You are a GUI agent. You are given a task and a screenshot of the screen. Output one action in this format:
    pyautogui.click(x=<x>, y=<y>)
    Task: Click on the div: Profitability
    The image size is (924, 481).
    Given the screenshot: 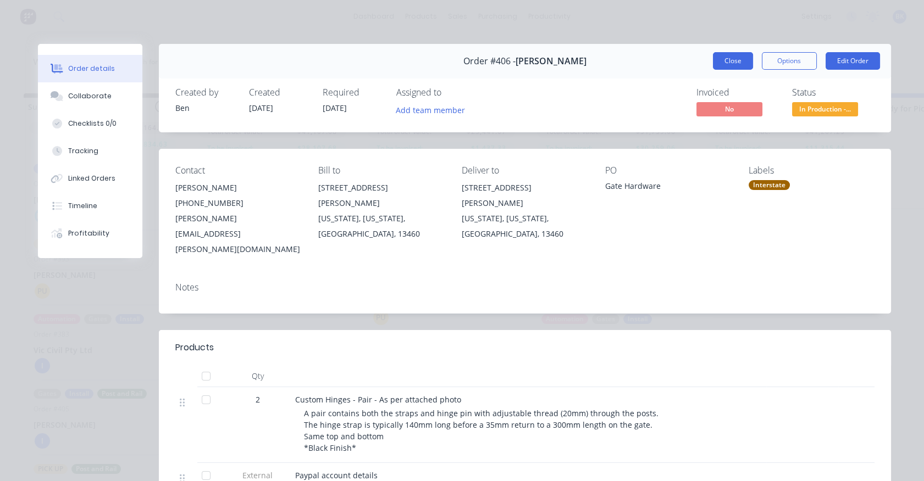 What is the action you would take?
    pyautogui.click(x=88, y=234)
    